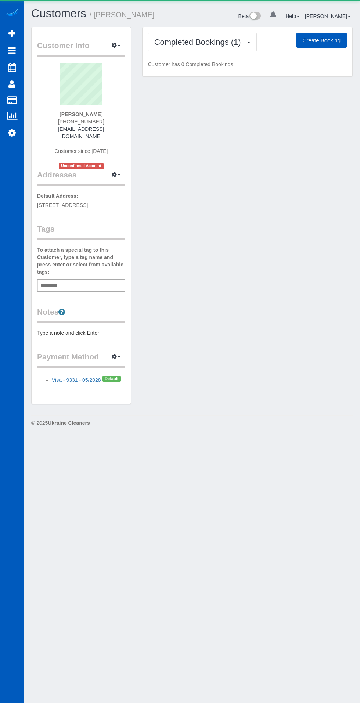 This screenshot has width=360, height=703. I want to click on span: Default, so click(112, 379).